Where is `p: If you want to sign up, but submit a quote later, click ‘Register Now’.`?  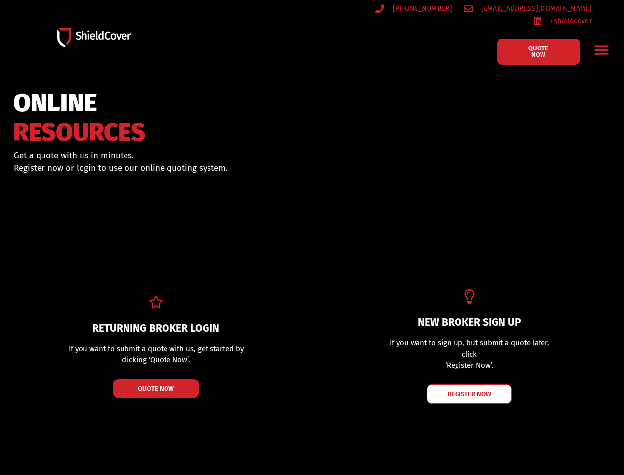 p: If you want to sign up, but submit a quote later, click ‘Register Now’. is located at coordinates (470, 354).